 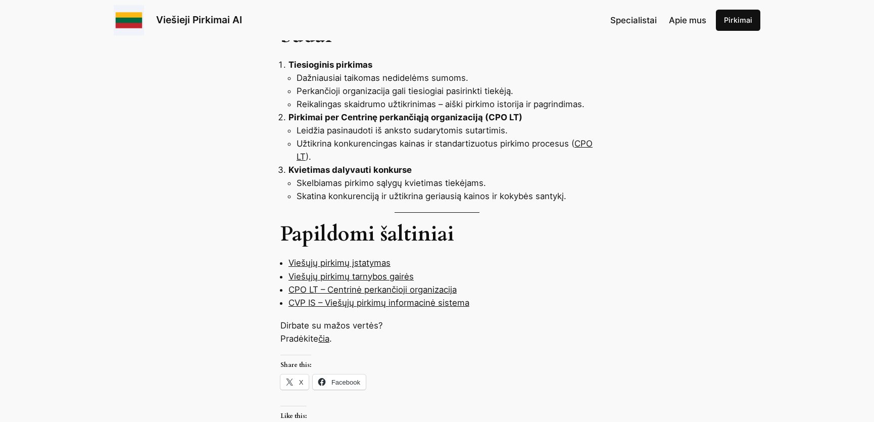 I want to click on a: Viešųjų pirkimų tarnybos gairės, so click(x=351, y=276).